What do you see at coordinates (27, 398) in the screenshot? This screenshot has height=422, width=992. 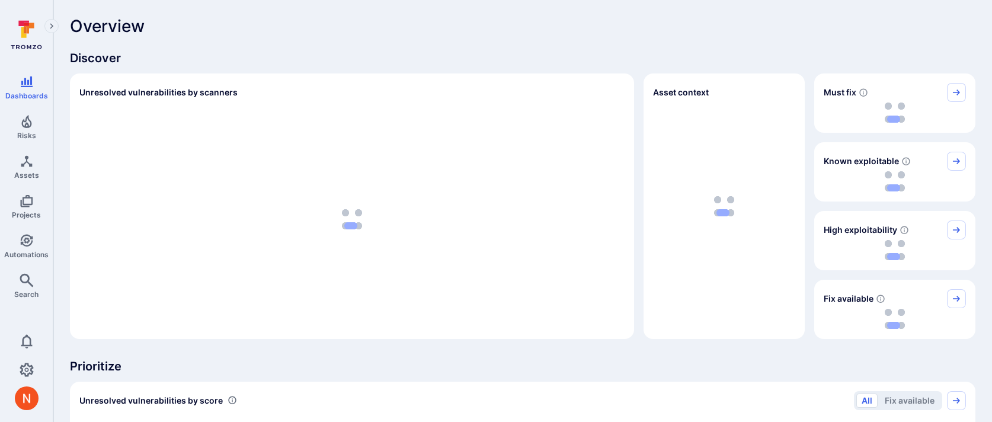 I see `img: ACg8ocIprwjrgDQnDsNSk9Ghn5p5-B8DpAKWoJ5Gi9syOE4K59tr4Q=s96-c` at bounding box center [27, 398].